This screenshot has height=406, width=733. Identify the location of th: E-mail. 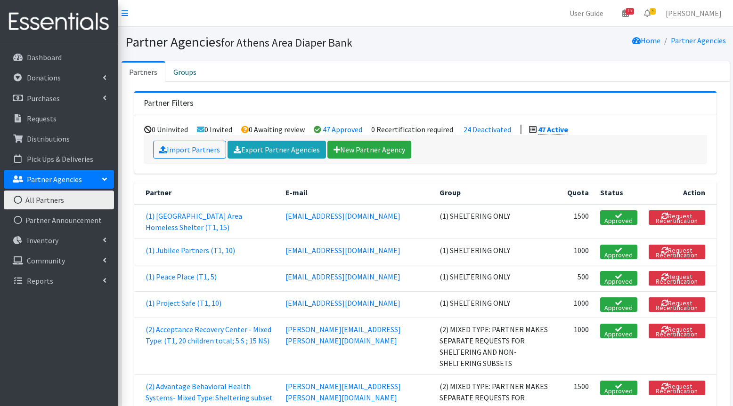
(356, 193).